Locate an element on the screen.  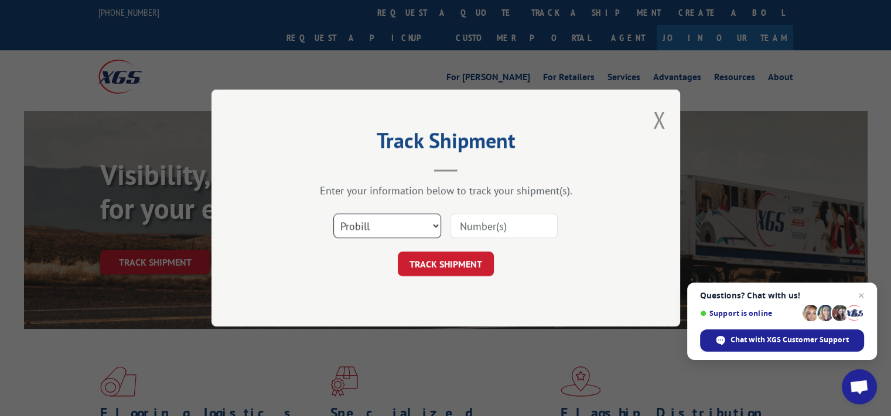
span: Questions? Chat with us! is located at coordinates (782, 296).